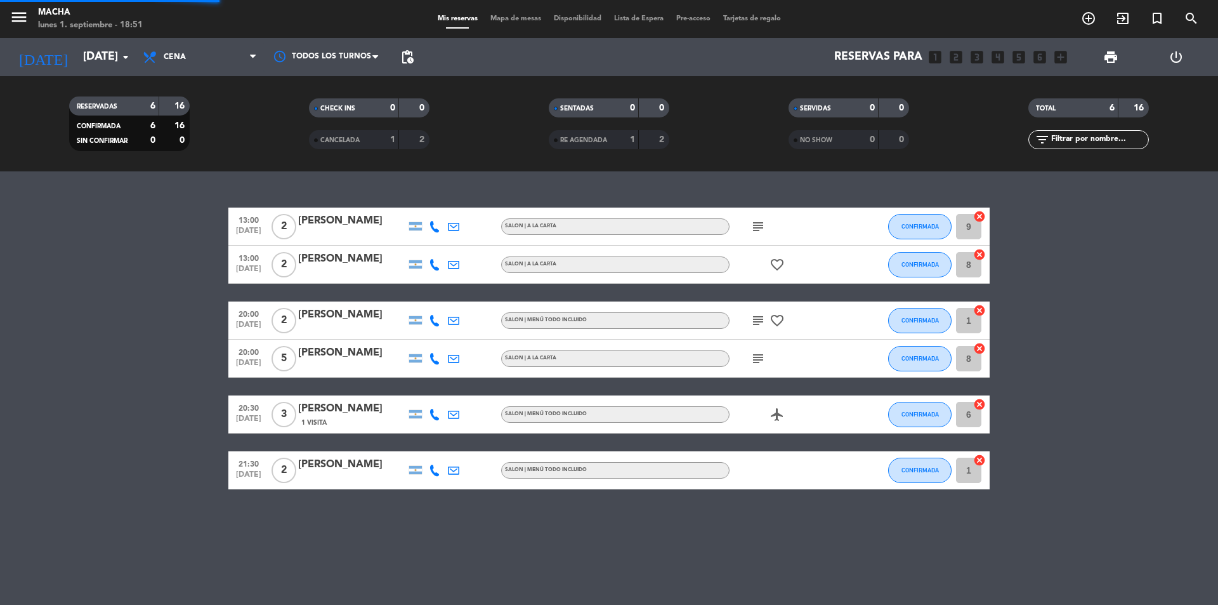 The width and height of the screenshot is (1218, 605). Describe the element at coordinates (935, 57) in the screenshot. I see `i: looks_one` at that location.